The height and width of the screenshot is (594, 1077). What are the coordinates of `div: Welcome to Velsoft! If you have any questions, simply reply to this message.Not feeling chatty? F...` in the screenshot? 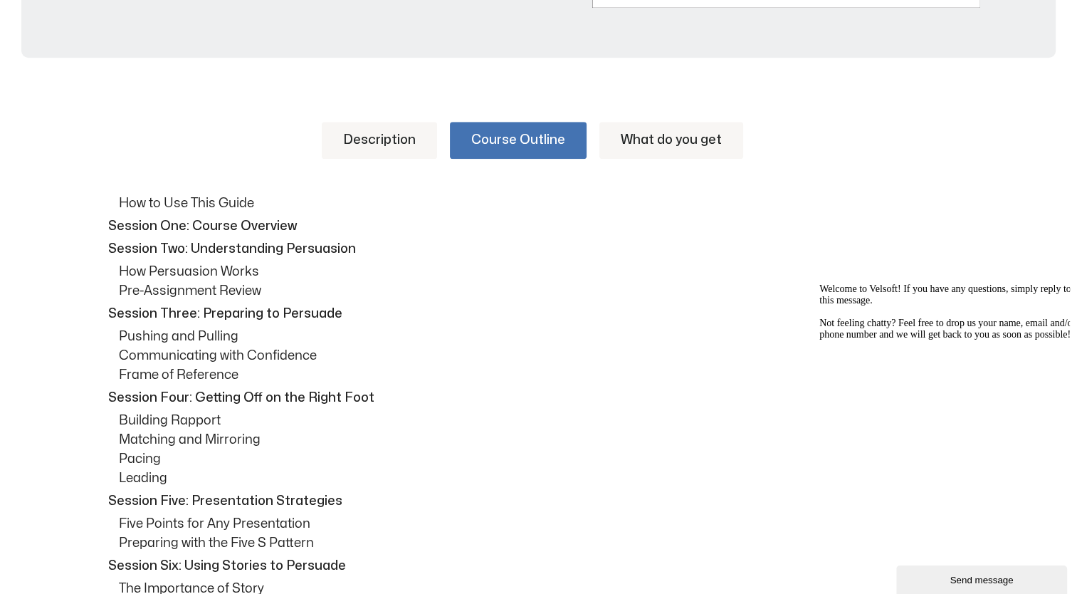 It's located at (134, 34).